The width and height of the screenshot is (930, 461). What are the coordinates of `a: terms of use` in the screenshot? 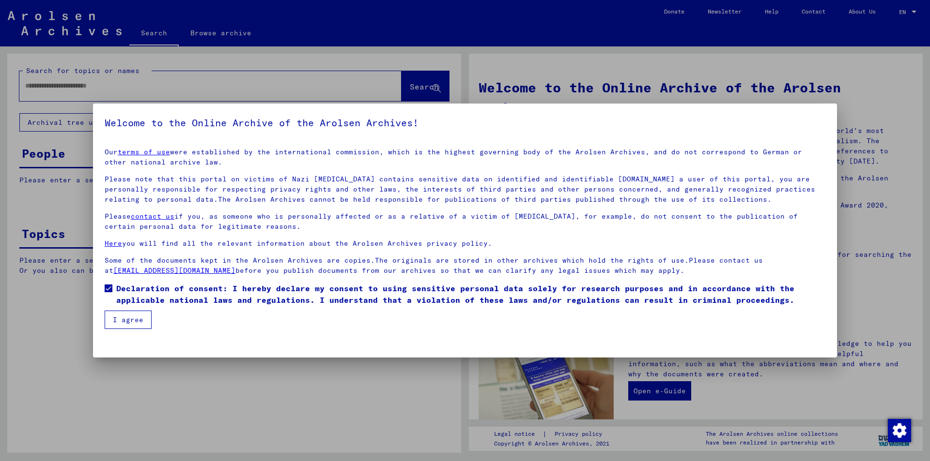 It's located at (144, 152).